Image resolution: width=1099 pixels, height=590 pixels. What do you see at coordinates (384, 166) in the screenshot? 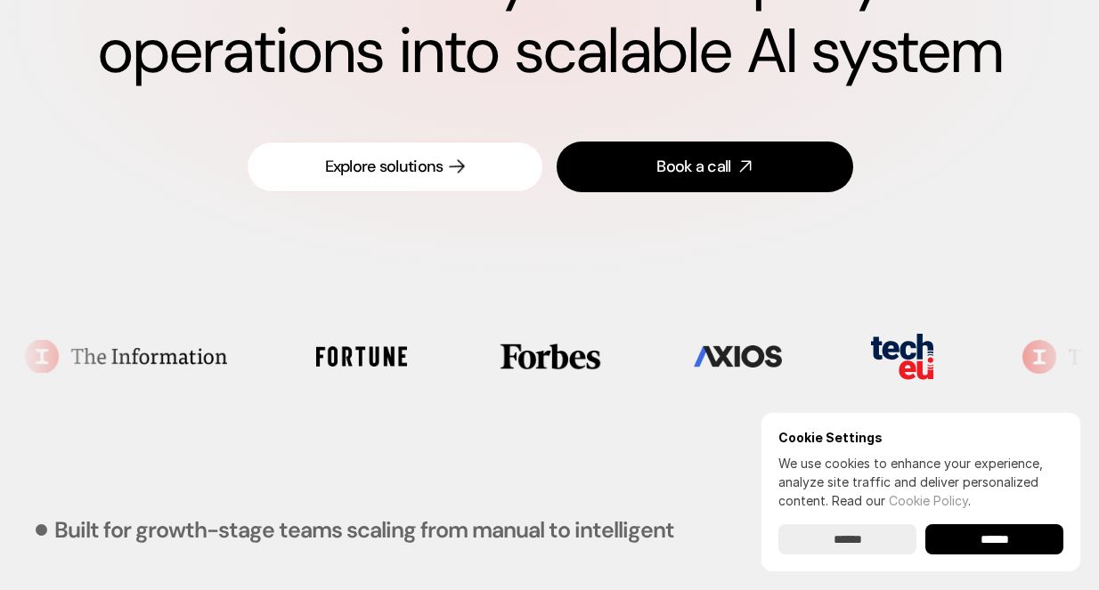
I see `div: Explore solutions` at bounding box center [384, 166].